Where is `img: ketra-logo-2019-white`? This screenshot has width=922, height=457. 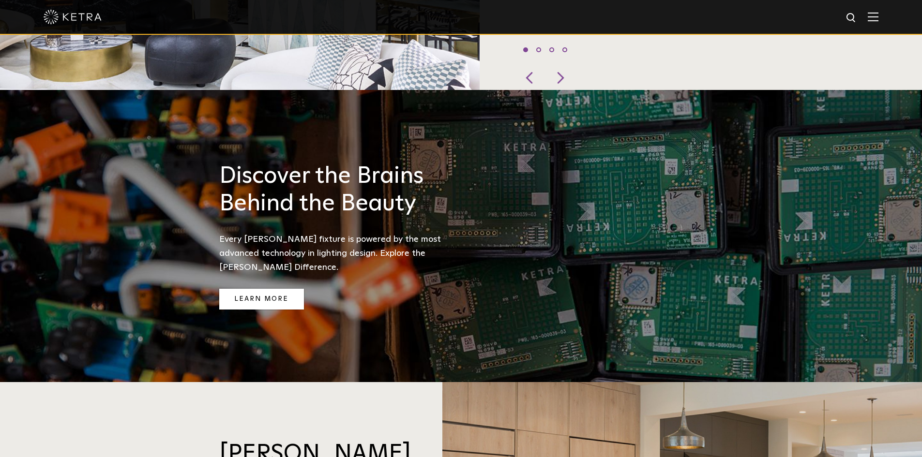
img: ketra-logo-2019-white is located at coordinates (73, 17).